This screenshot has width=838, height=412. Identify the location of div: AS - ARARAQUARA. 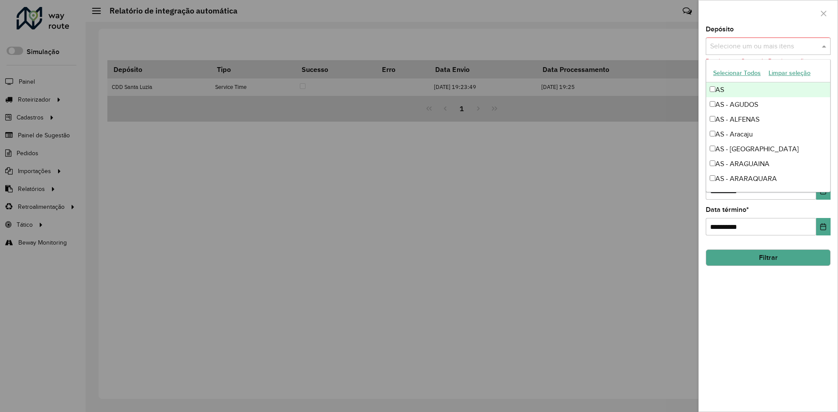
(768, 179).